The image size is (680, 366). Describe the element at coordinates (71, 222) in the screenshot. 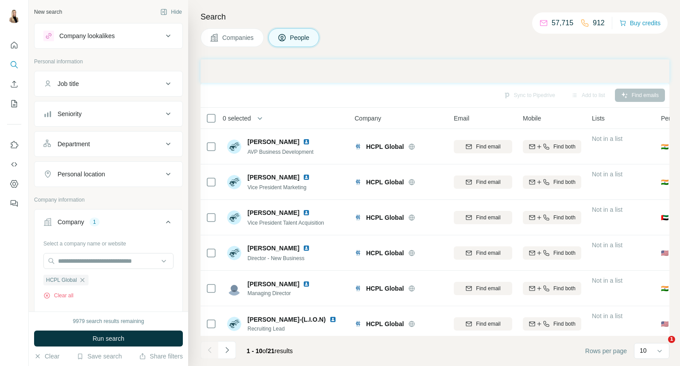

I see `div: Company` at that location.